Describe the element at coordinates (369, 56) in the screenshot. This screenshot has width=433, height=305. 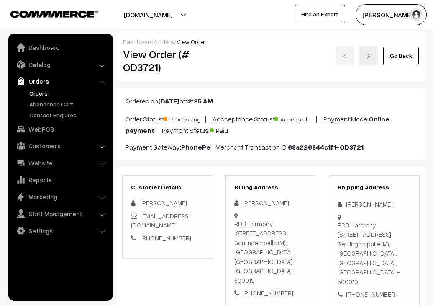
I see `img: right-arrow.png` at that location.